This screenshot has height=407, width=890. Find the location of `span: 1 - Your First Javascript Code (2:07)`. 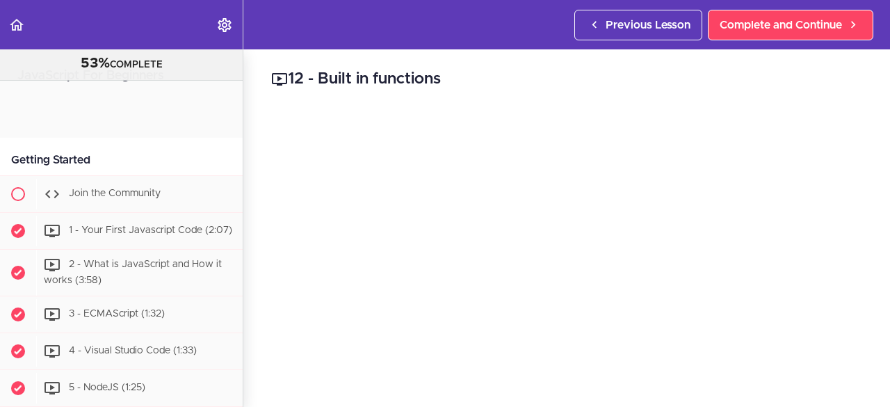

span: 1 - Your First Javascript Code (2:07) is located at coordinates (150, 230).